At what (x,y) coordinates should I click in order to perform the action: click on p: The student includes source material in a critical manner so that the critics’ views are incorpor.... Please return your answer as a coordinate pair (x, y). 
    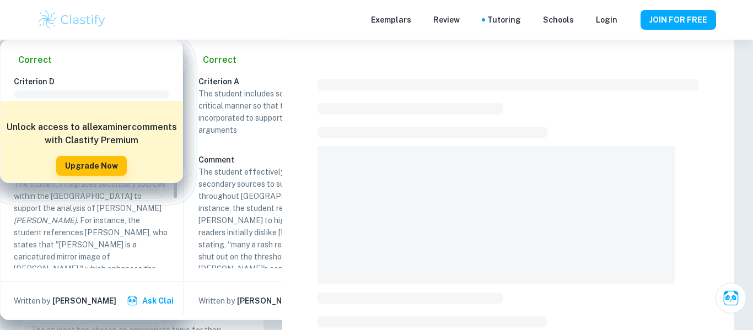
    Looking at the image, I should click on (276, 112).